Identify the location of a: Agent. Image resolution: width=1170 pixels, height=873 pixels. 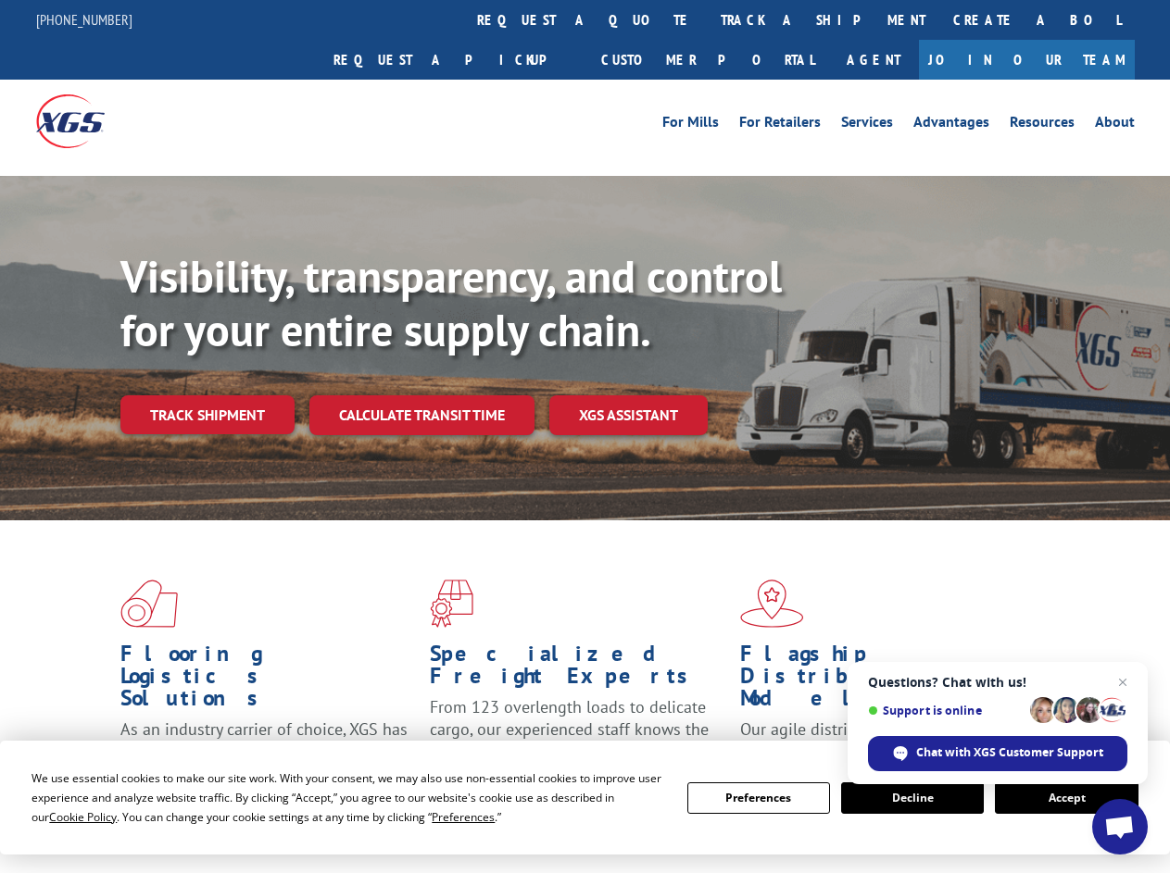
(873, 59).